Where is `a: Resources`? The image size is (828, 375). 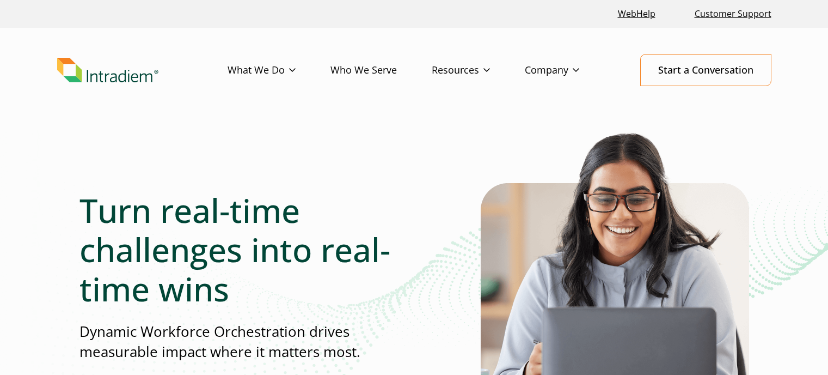
a: Resources is located at coordinates (478, 70).